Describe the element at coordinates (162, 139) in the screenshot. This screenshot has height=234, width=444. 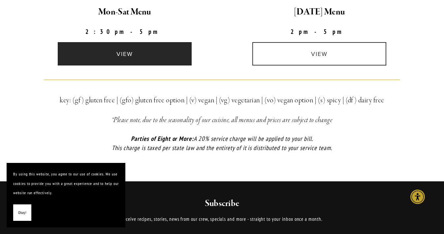
I see `em: Parties of Eight or More:` at that location.